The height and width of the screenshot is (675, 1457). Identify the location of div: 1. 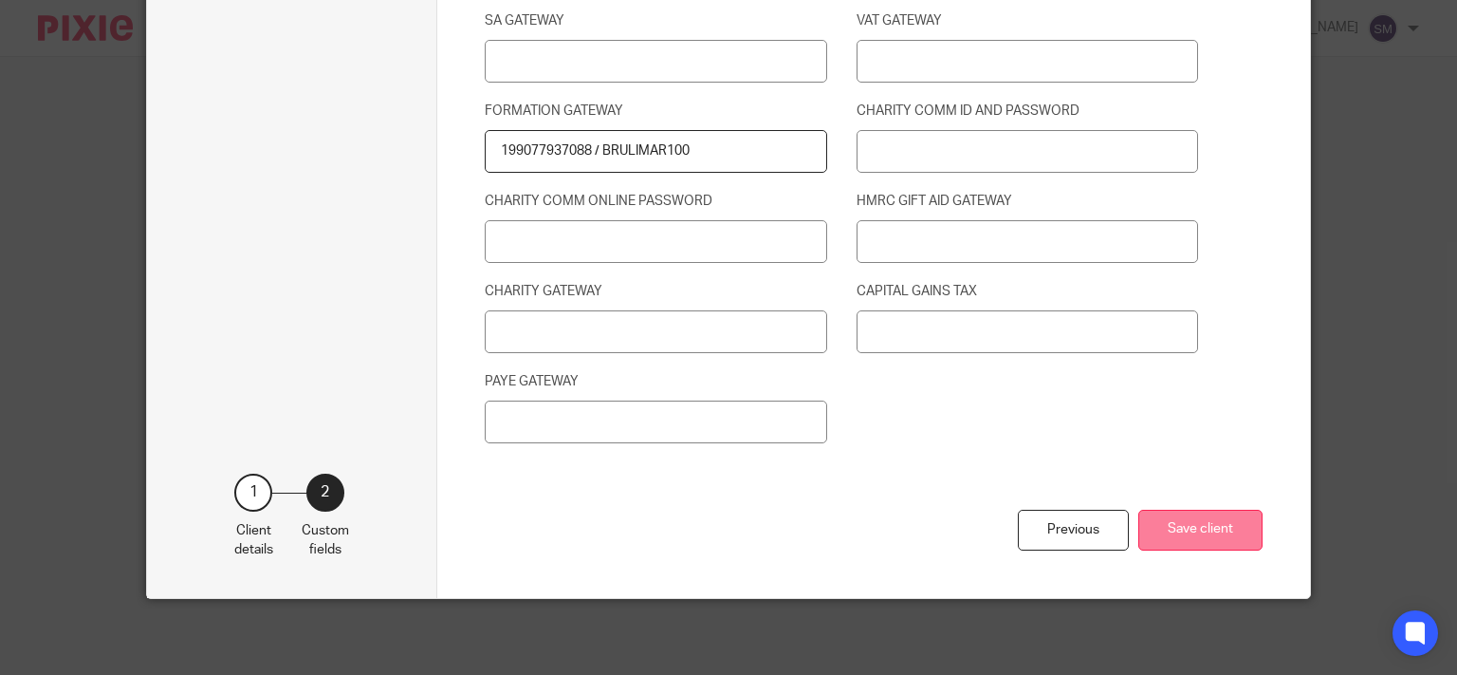
(253, 492).